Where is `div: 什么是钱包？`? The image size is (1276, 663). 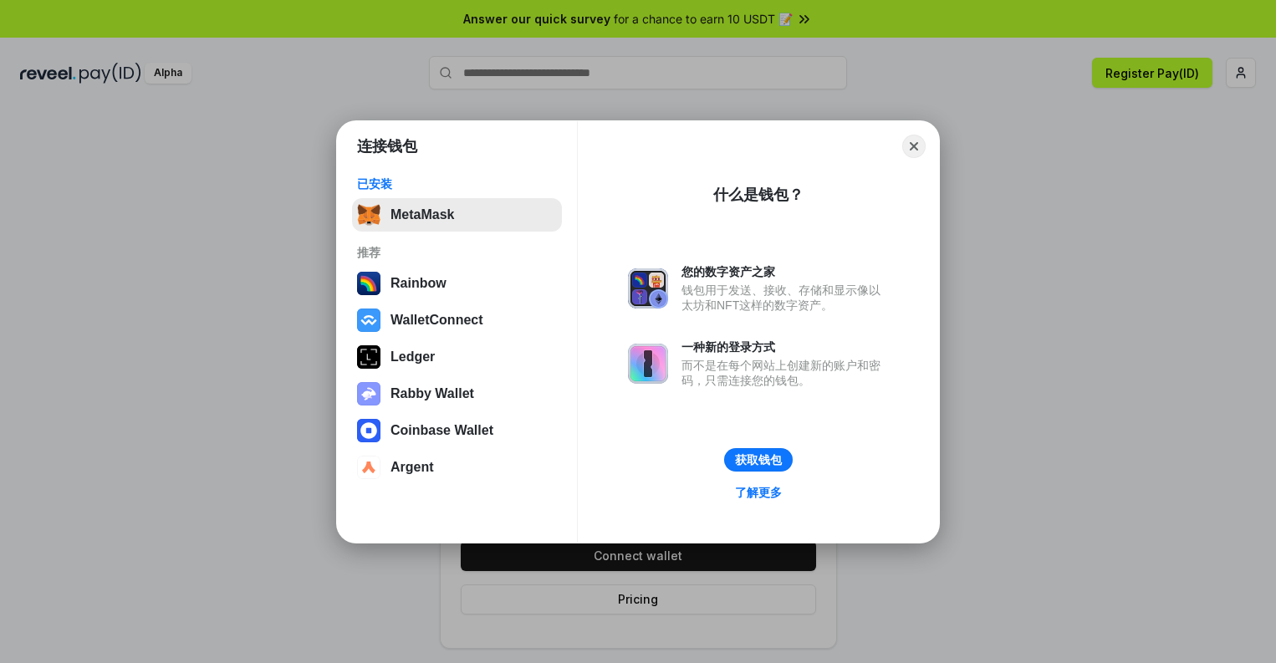 div: 什么是钱包？ is located at coordinates (758, 195).